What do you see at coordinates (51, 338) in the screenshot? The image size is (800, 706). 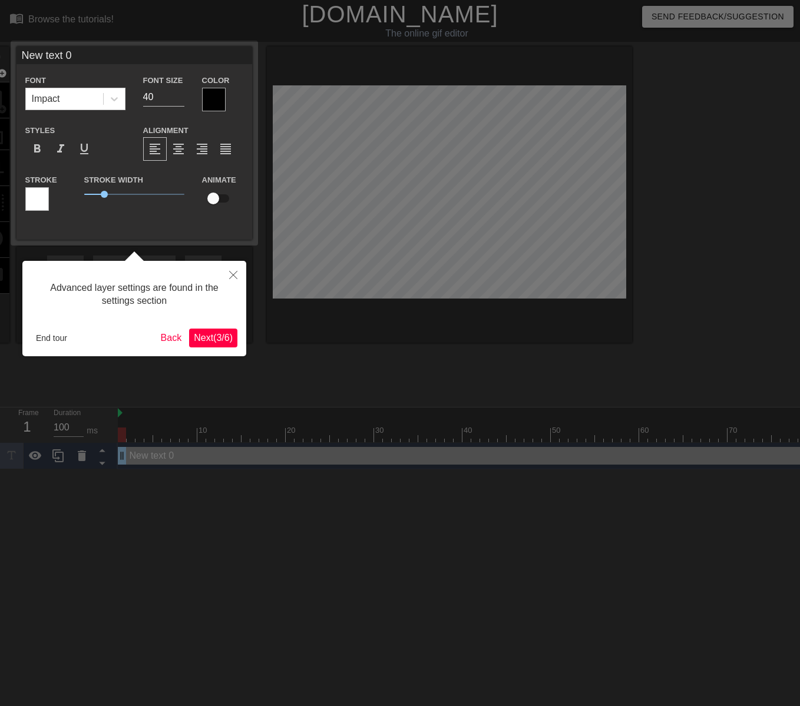 I see `button: End tour` at bounding box center [51, 338].